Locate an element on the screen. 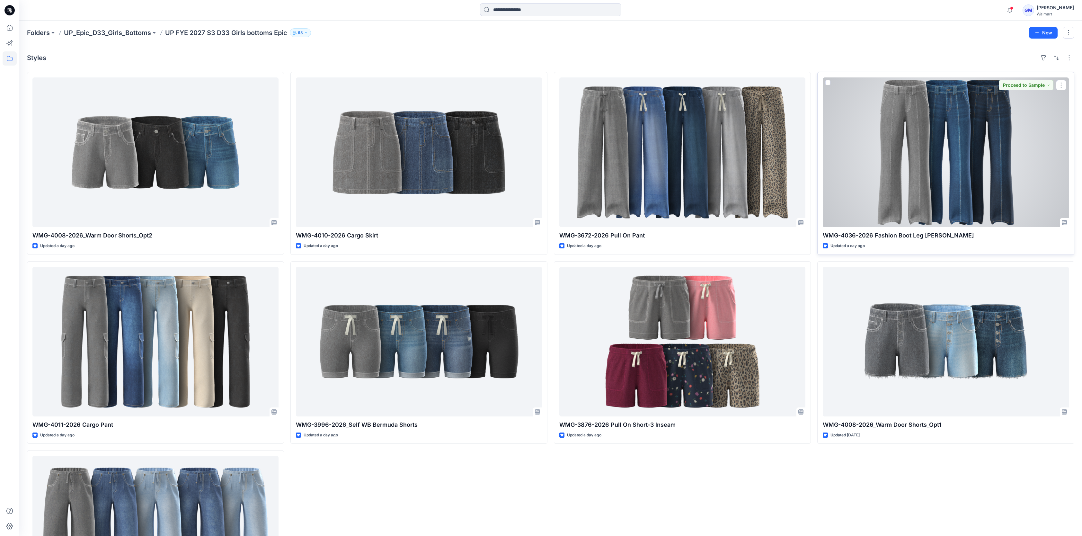 This screenshot has height=536, width=1082. a: WMG-3996-2026_Self WB Bermuda Shorts is located at coordinates (419, 342).